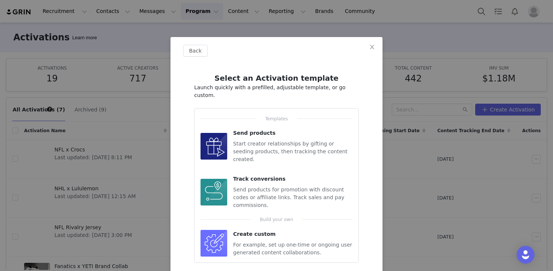 The image size is (553, 271). Describe the element at coordinates (525, 255) in the screenshot. I see `div: Open Intercom Messenger` at that location.